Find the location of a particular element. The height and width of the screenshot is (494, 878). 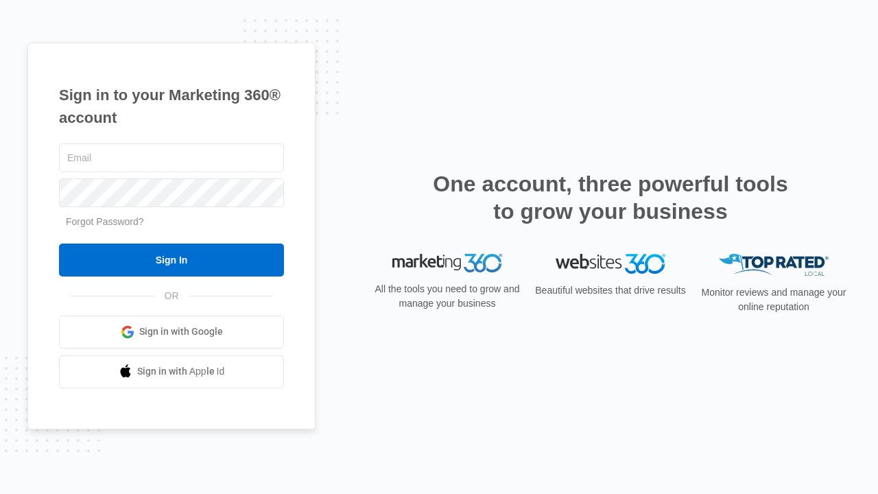

img: Websites 360 is located at coordinates (610, 263).